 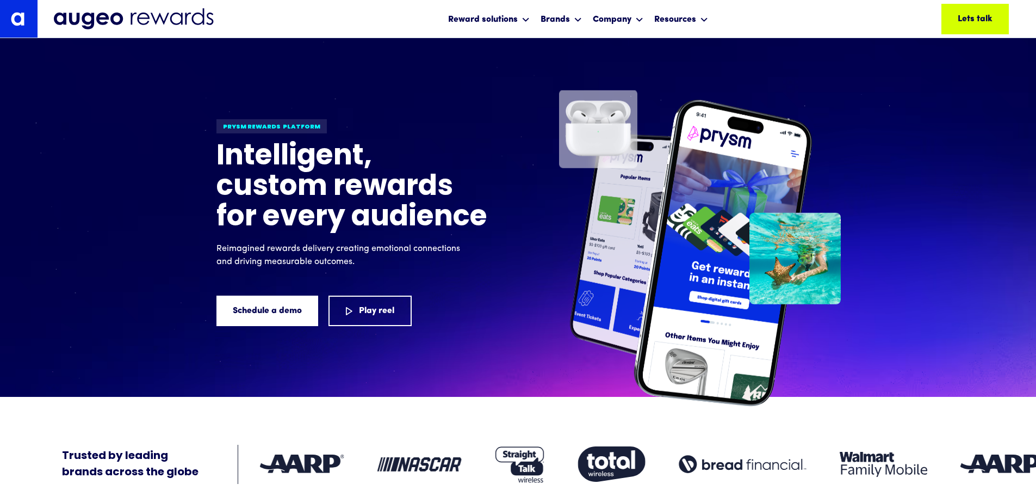 What do you see at coordinates (342, 255) in the screenshot?
I see `p: Reimagined rewards delivery creating emotional connections and driving measurable outcomes.` at bounding box center [342, 255].